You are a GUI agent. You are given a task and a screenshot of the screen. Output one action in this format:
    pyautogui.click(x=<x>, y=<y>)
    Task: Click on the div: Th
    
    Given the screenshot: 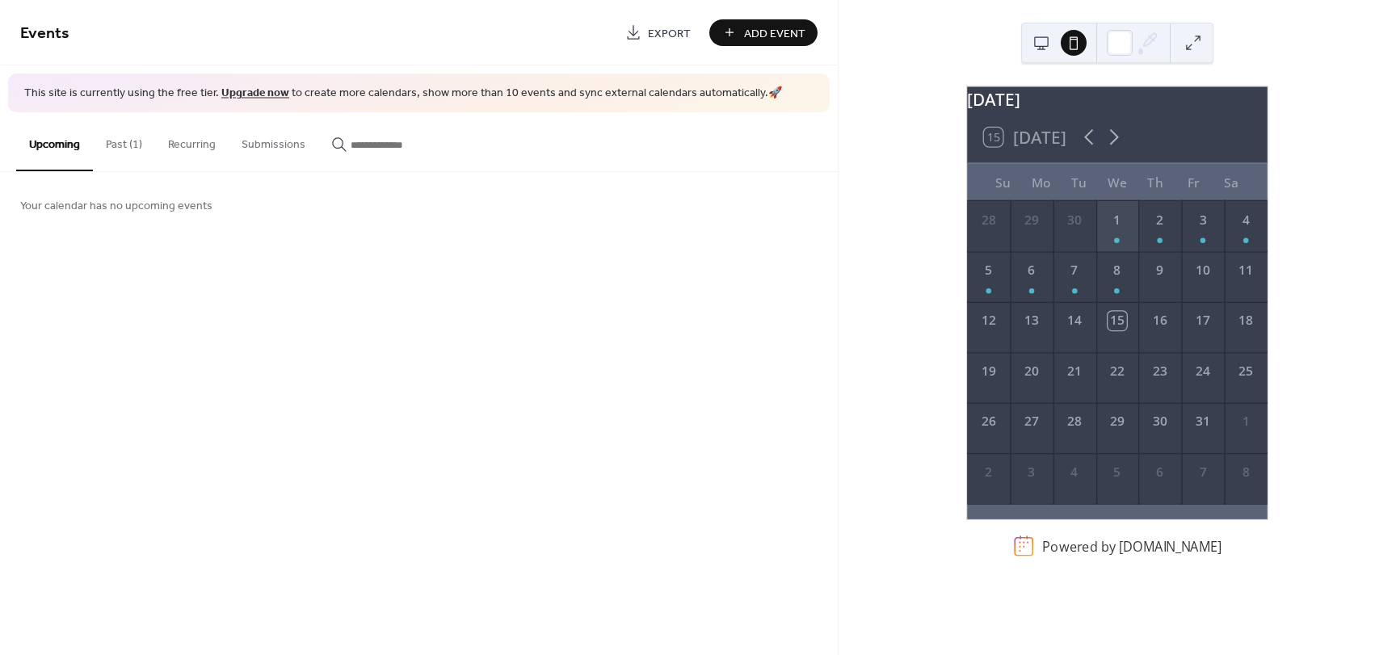 What is the action you would take?
    pyautogui.click(x=1154, y=182)
    